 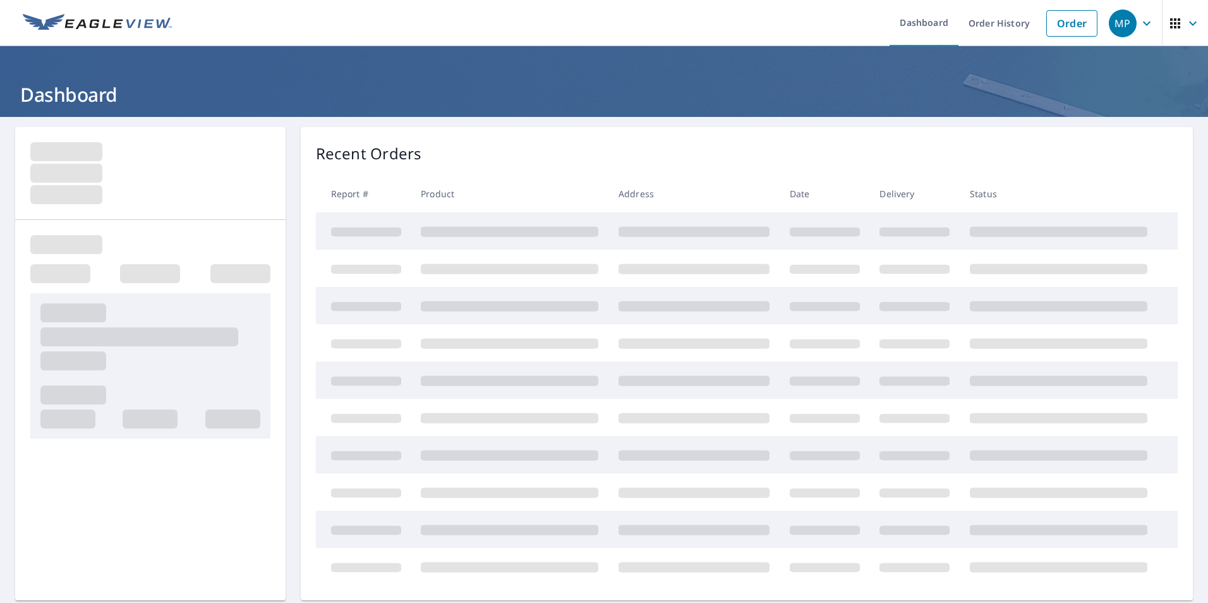 I want to click on a: Order, so click(x=1071, y=23).